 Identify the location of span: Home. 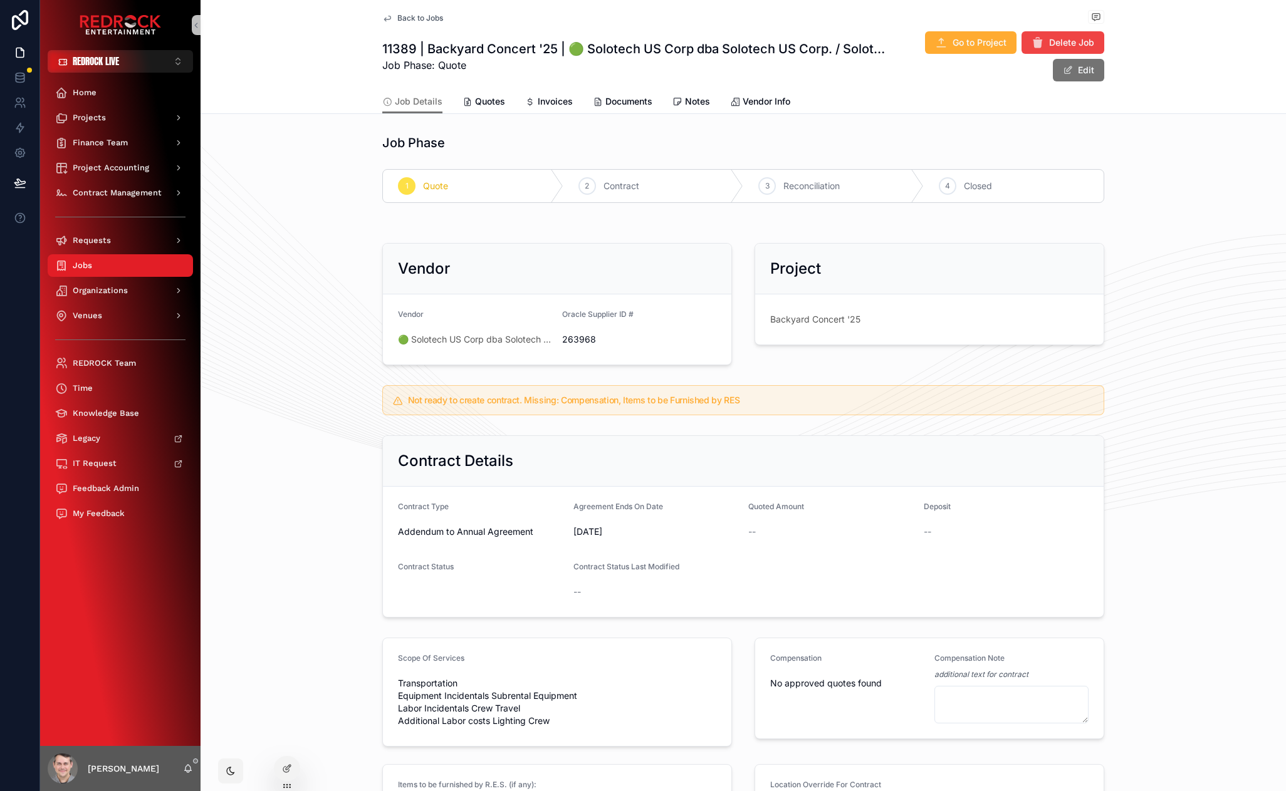
(85, 93).